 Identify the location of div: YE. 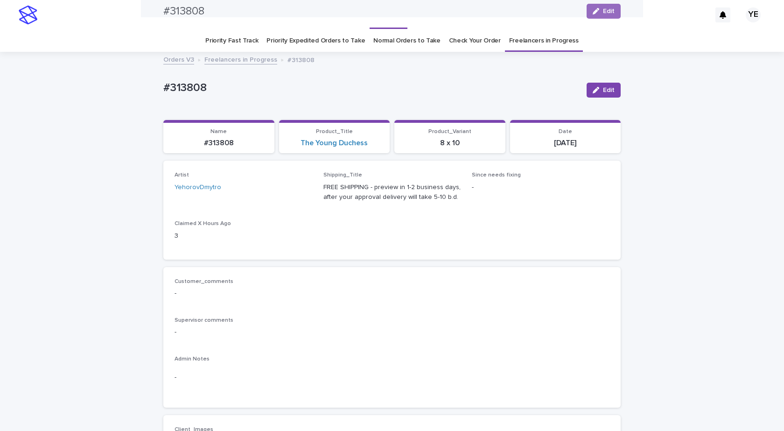
(754, 15).